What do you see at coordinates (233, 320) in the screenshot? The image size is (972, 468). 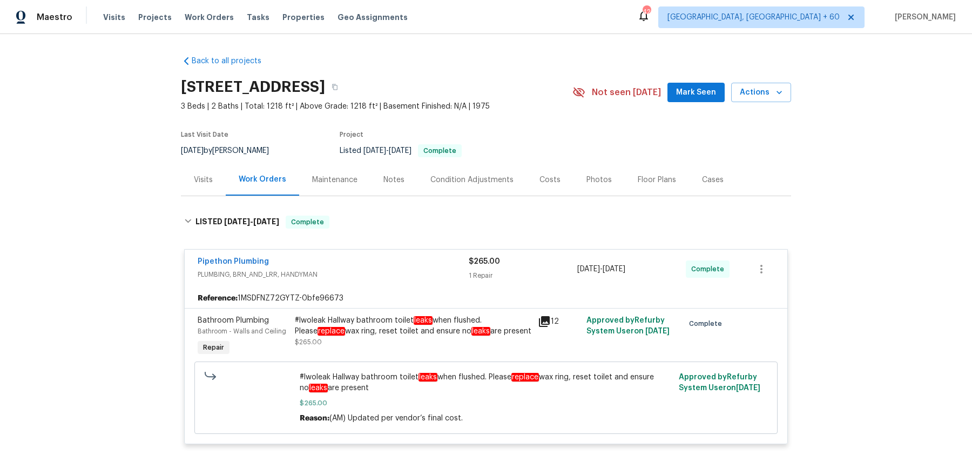 I see `span: Bathroom Plumbing` at bounding box center [233, 320].